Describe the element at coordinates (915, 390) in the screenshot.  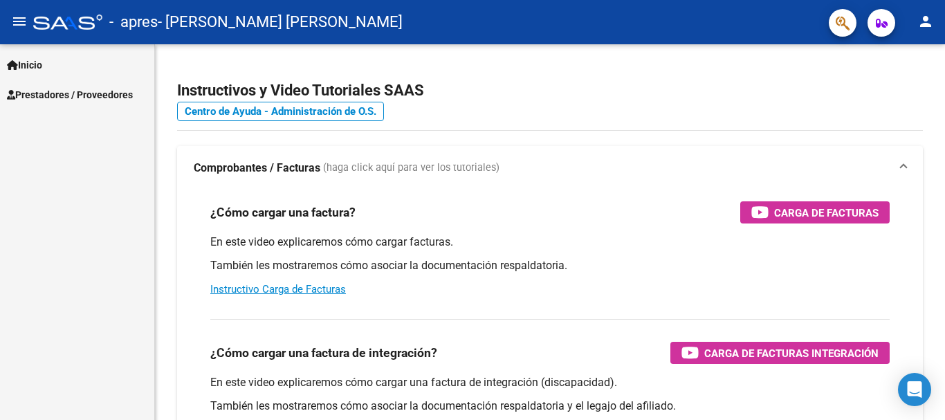
I see `div: Open Intercom Messenger` at that location.